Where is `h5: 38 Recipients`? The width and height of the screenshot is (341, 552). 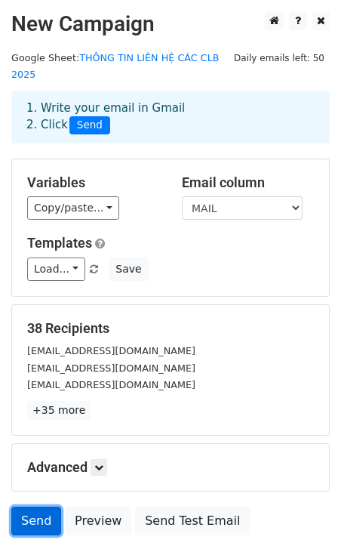
h5: 38 Recipients is located at coordinates (171, 328).